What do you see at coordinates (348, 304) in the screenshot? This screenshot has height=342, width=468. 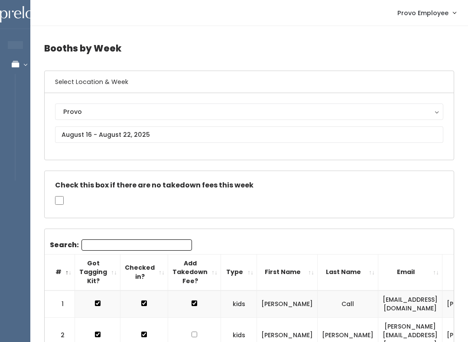 I see `td: Call` at bounding box center [348, 304].